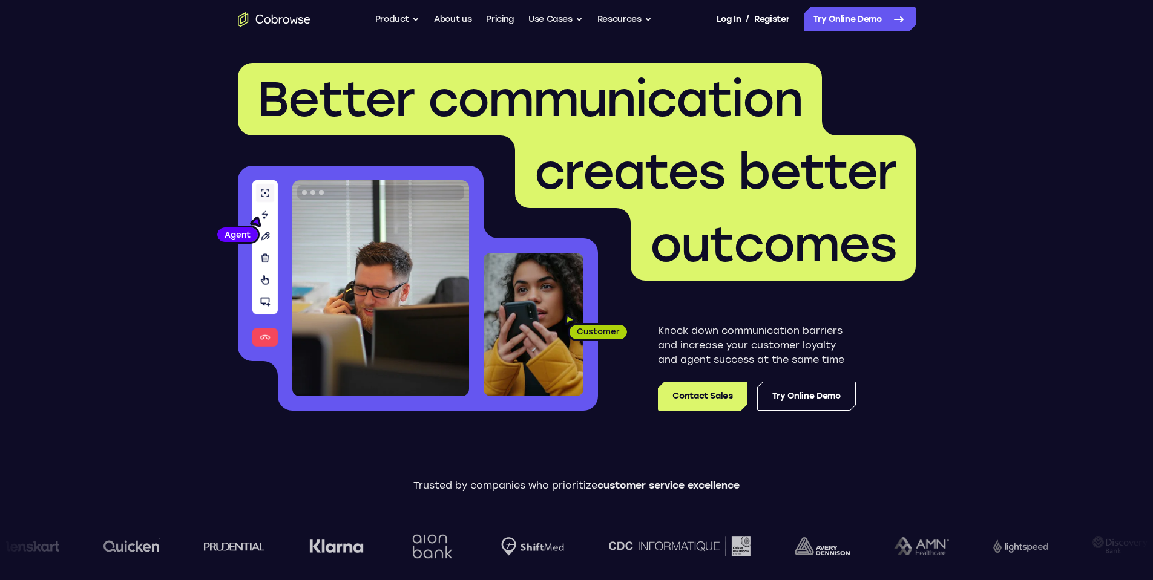  Describe the element at coordinates (527, 546) in the screenshot. I see `img: Shiftmed` at that location.